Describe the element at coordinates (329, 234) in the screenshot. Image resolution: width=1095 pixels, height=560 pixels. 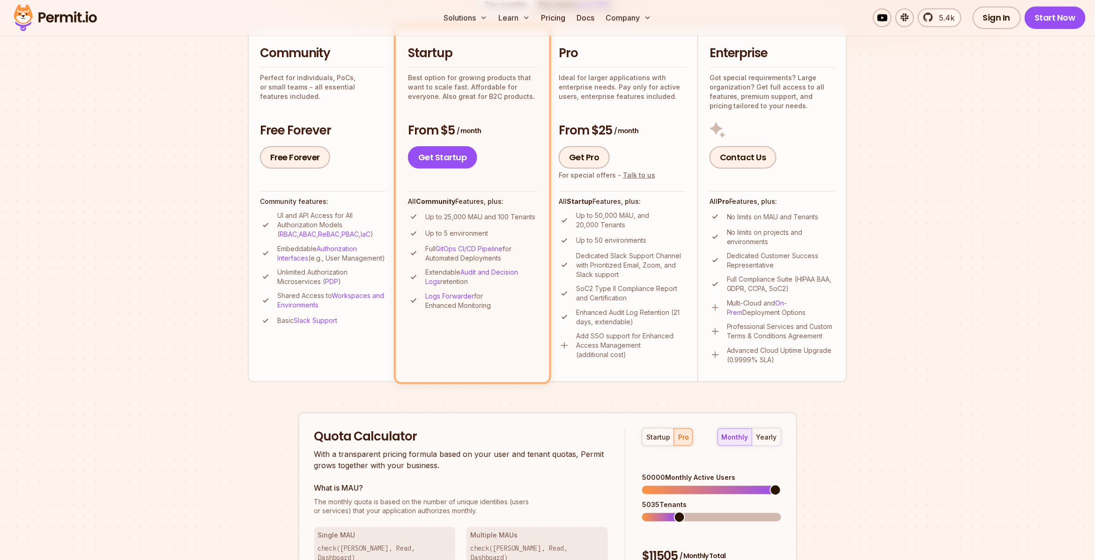
I see `a: ReBAC` at that location.